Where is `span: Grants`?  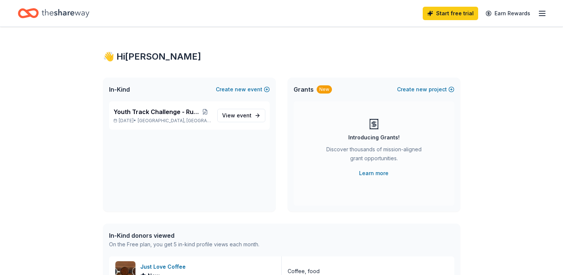 span: Grants is located at coordinates (304, 89).